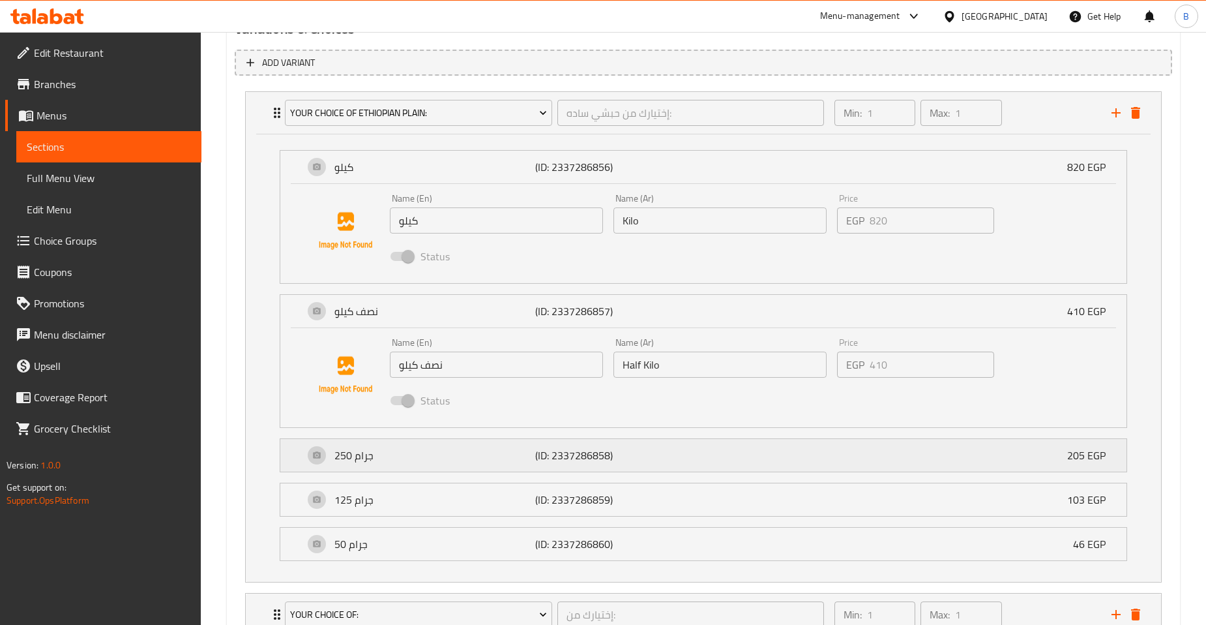 This screenshot has height=625, width=1206. I want to click on p: 250 جرام, so click(435, 455).